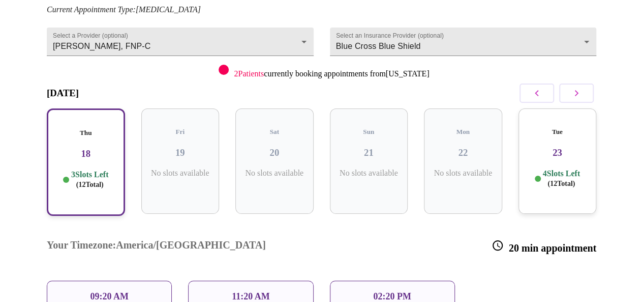 This screenshot has height=302, width=643. What do you see at coordinates (369, 153) in the screenshot?
I see `h3: 21` at bounding box center [369, 153].